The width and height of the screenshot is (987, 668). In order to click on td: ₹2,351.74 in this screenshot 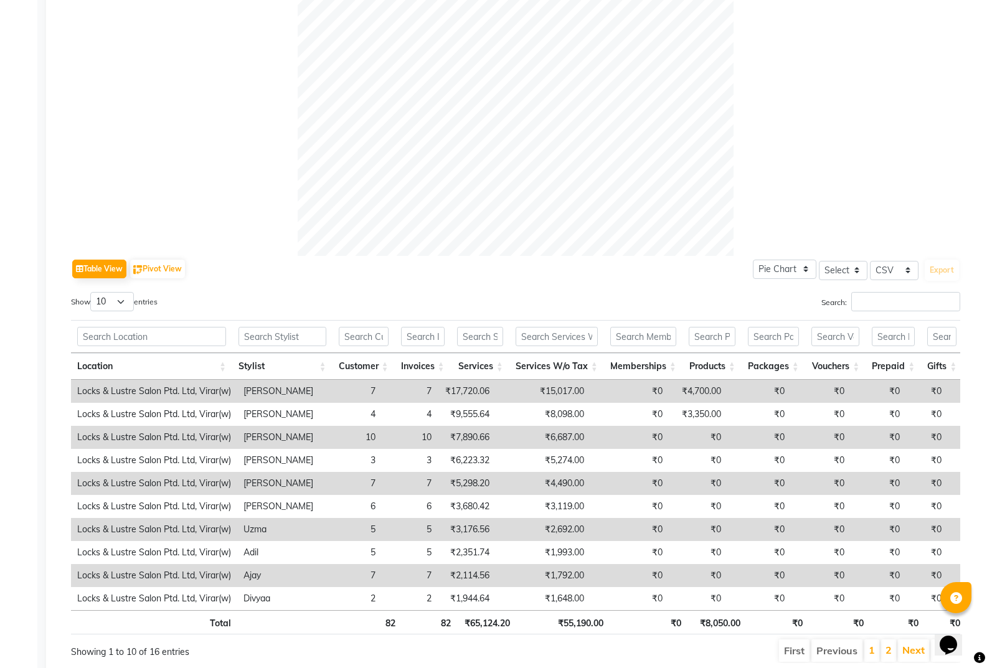, I will do `click(466, 552)`.